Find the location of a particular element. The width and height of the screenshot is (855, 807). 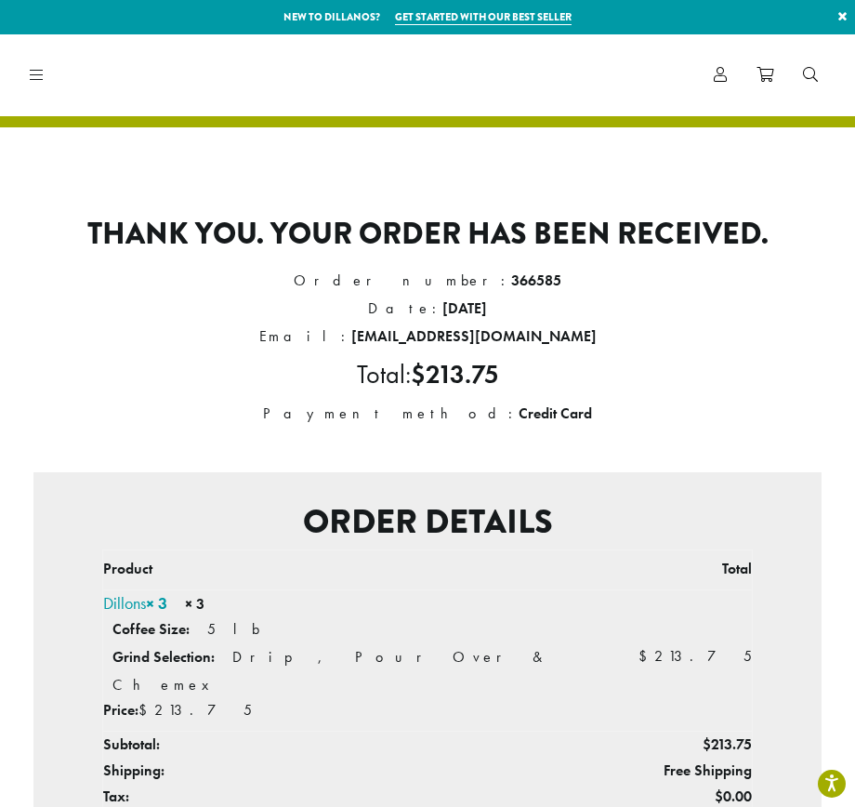

strong: Price: is located at coordinates (121, 709).